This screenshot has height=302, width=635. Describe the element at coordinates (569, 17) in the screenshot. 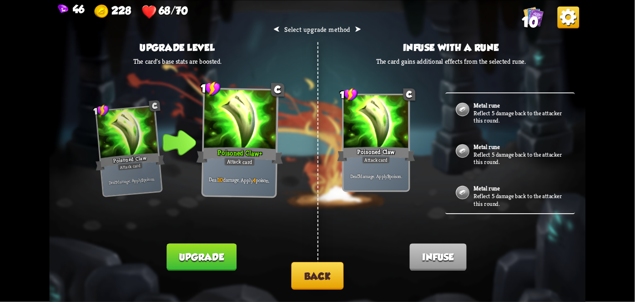

I see `img: Options_Button.png` at that location.